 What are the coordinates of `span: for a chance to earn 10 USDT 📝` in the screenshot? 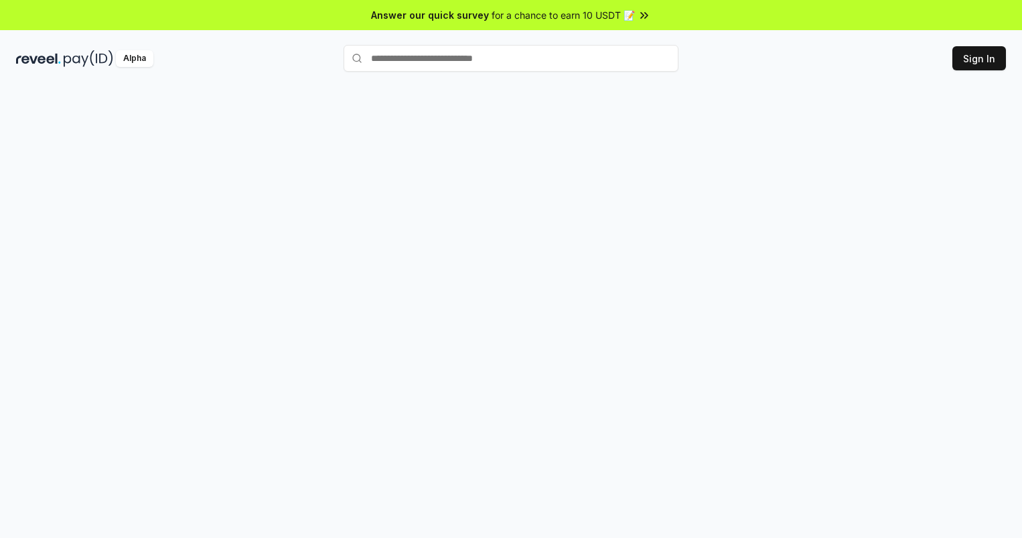 It's located at (563, 15).